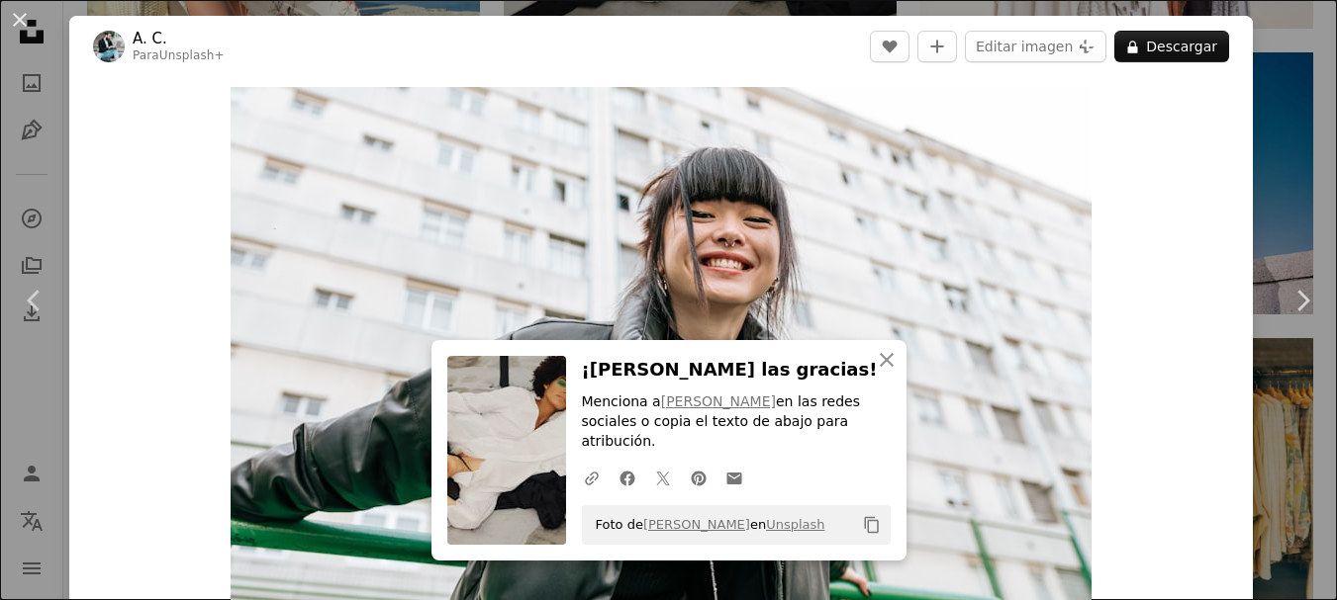  I want to click on a: Unsplash, so click(794, 524).